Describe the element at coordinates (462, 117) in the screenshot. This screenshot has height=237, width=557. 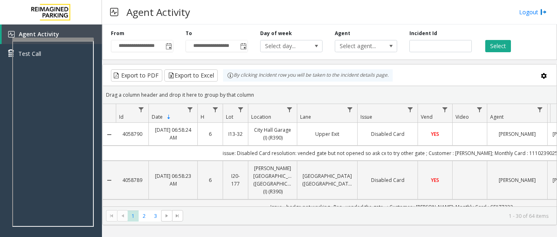
I see `span: Video` at that location.